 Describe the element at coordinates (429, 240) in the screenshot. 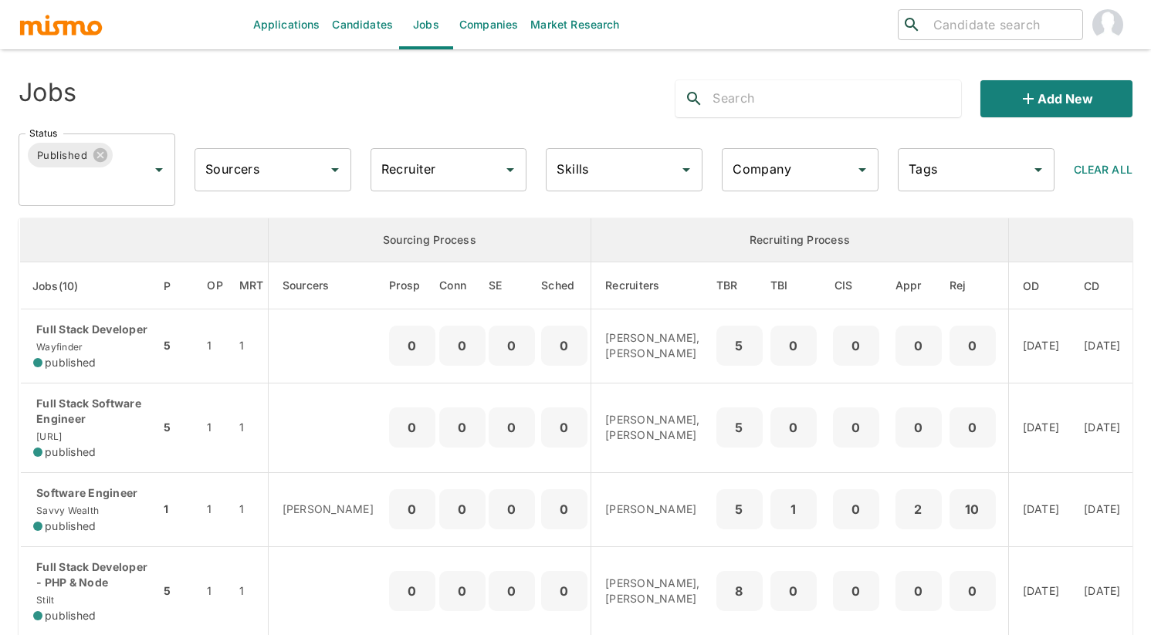

I see `th: Sourcing Process` at that location.